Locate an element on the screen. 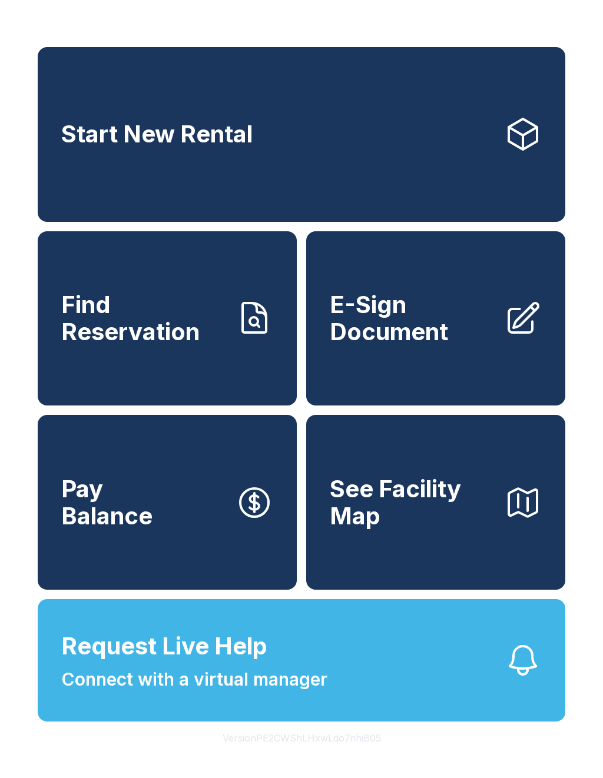  a: Find Reservation is located at coordinates (167, 318).